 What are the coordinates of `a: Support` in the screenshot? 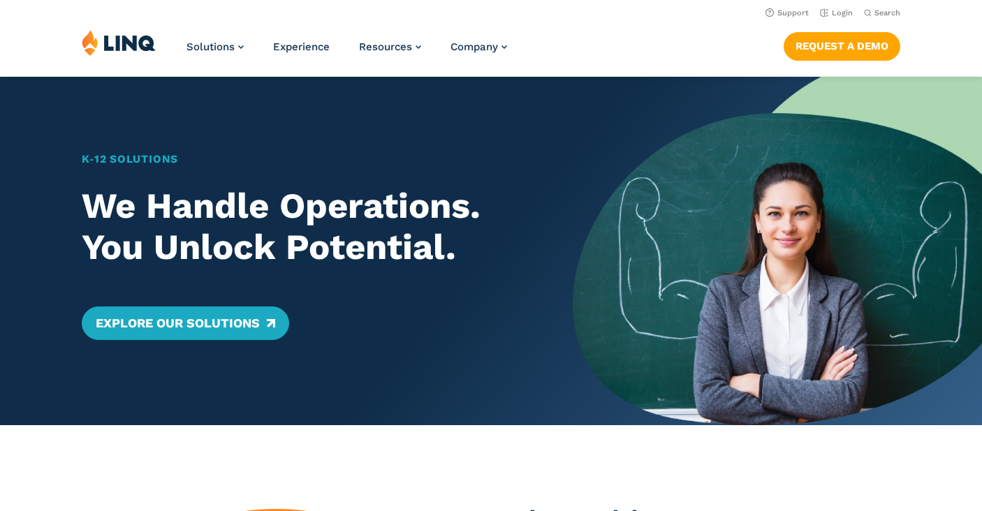 It's located at (787, 13).